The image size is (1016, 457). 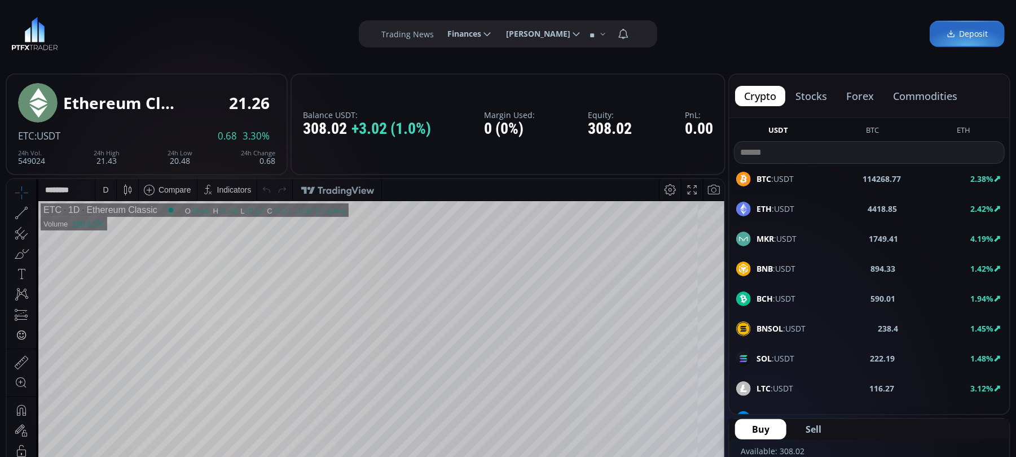 What do you see at coordinates (873, 132) in the screenshot?
I see `button: BTC` at bounding box center [873, 132].